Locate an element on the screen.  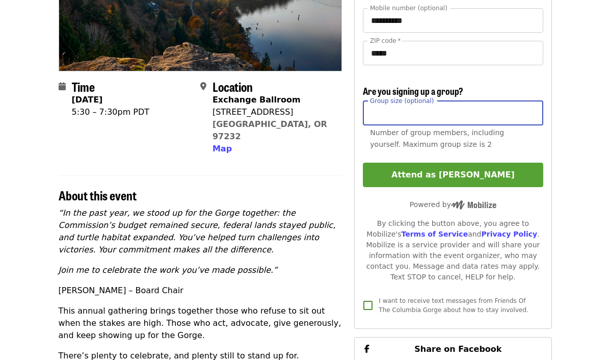
em: “In the past year, we stood up for the Gorge together: the Commission’s budget remained secure, f... is located at coordinates (197, 231).